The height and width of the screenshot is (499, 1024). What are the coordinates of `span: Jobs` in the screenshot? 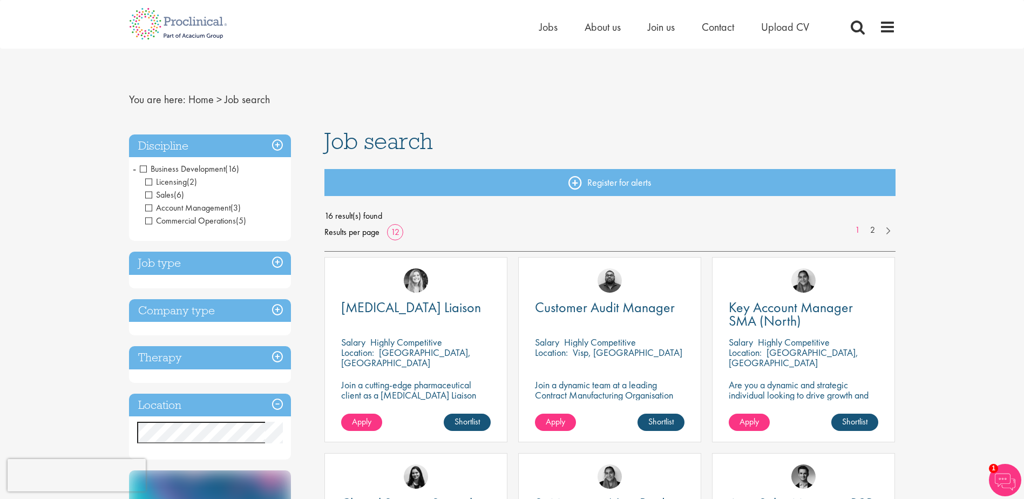 It's located at (548, 27).